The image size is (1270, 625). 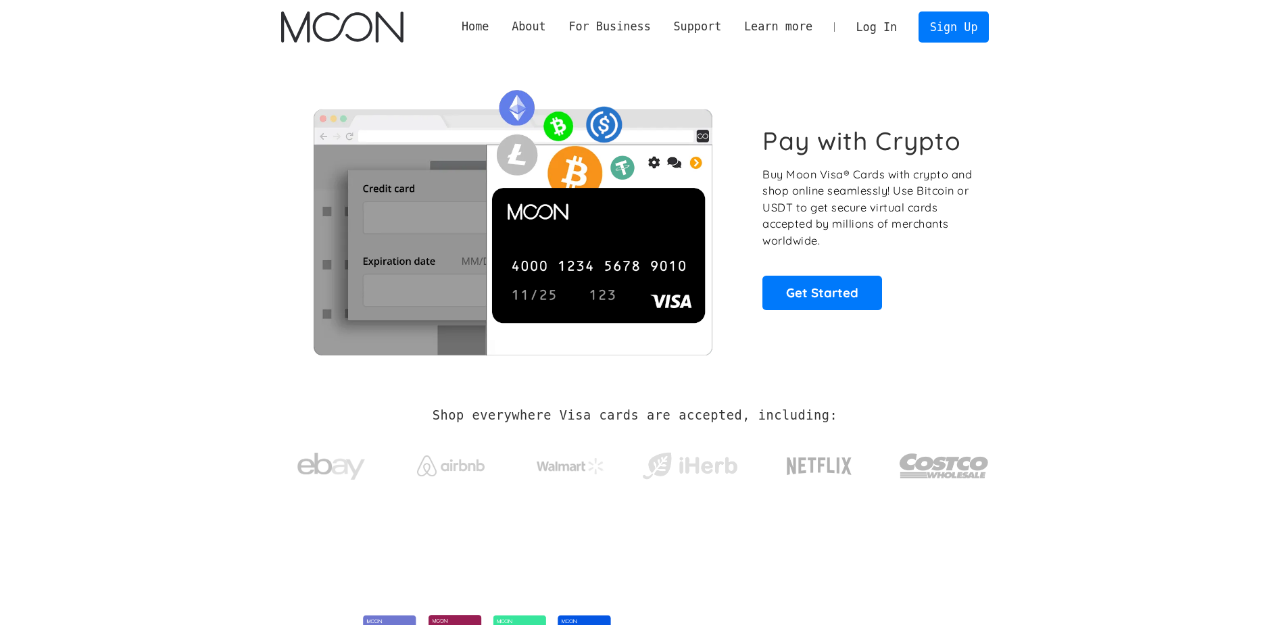 What do you see at coordinates (697, 26) in the screenshot?
I see `div: Support` at bounding box center [697, 26].